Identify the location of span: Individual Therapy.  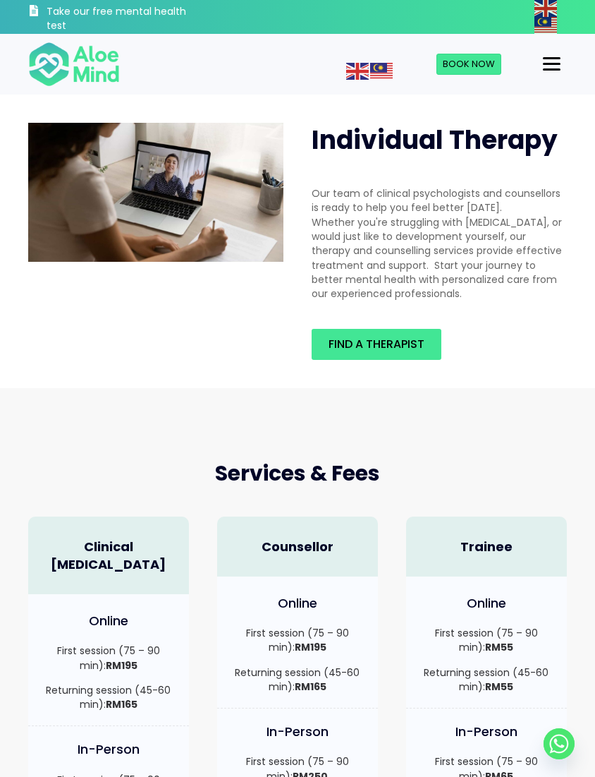
(435, 140).